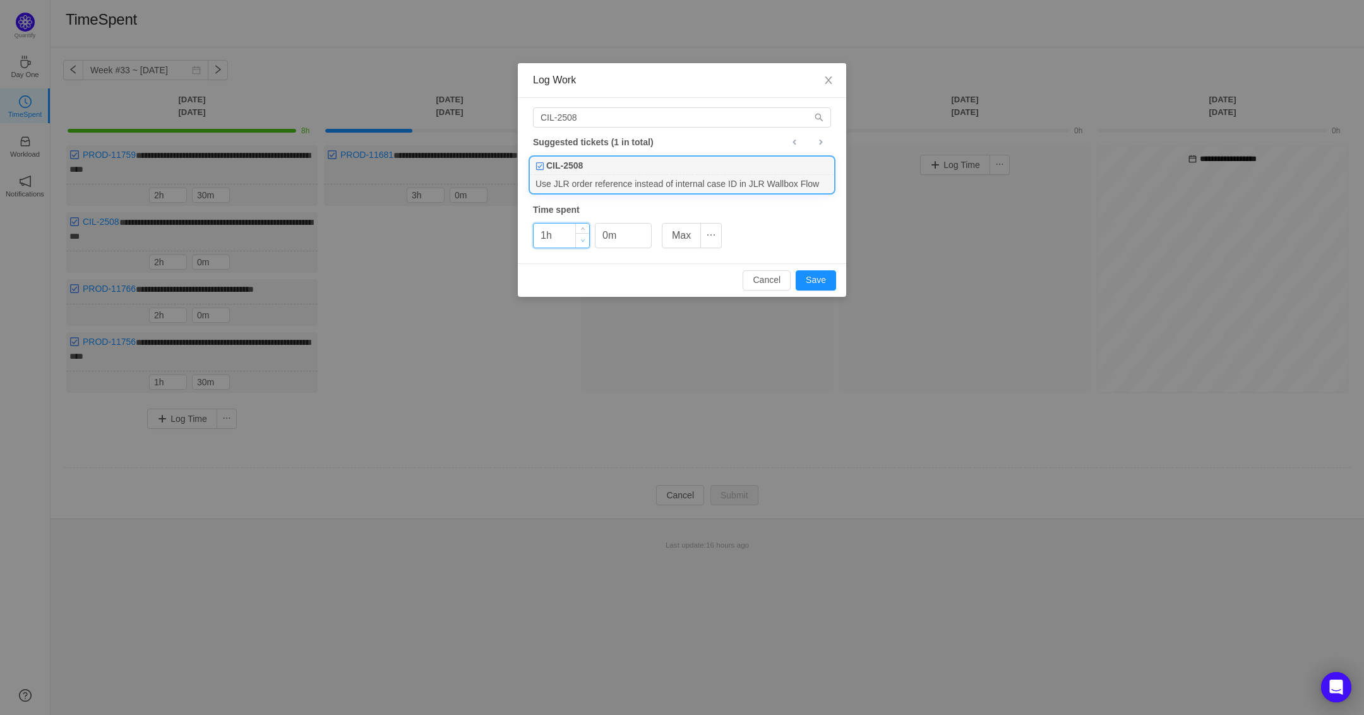 This screenshot has height=715, width=1364. Describe the element at coordinates (682, 183) in the screenshot. I see `div: Use JLR order reference instead of internal case ID in JLR Wallbox Flow` at that location.